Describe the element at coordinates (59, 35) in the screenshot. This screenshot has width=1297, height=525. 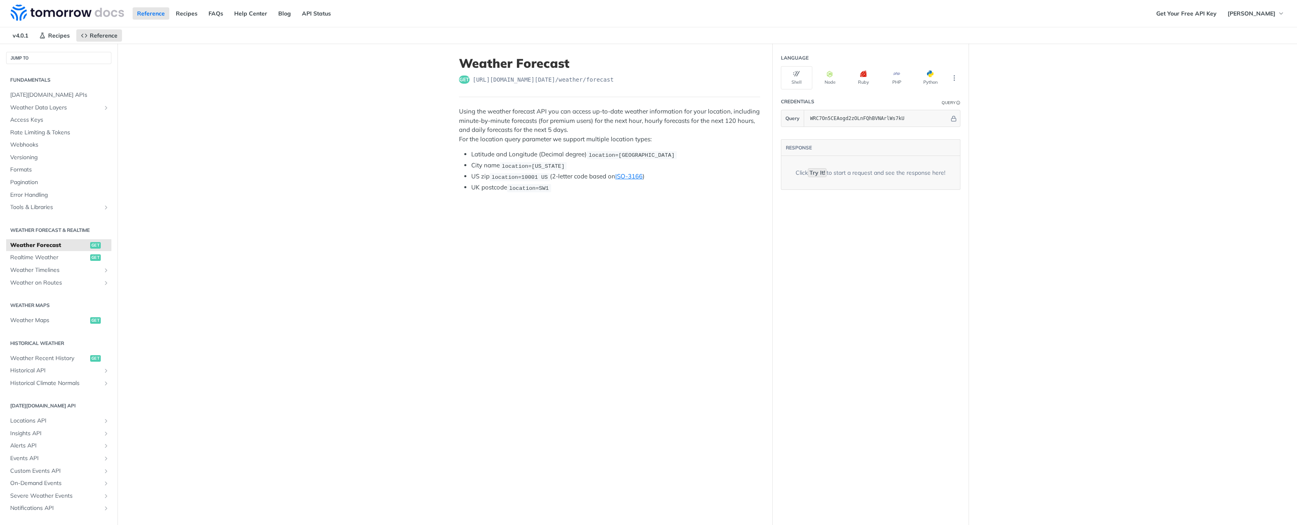
I see `span: Recipes` at that location.